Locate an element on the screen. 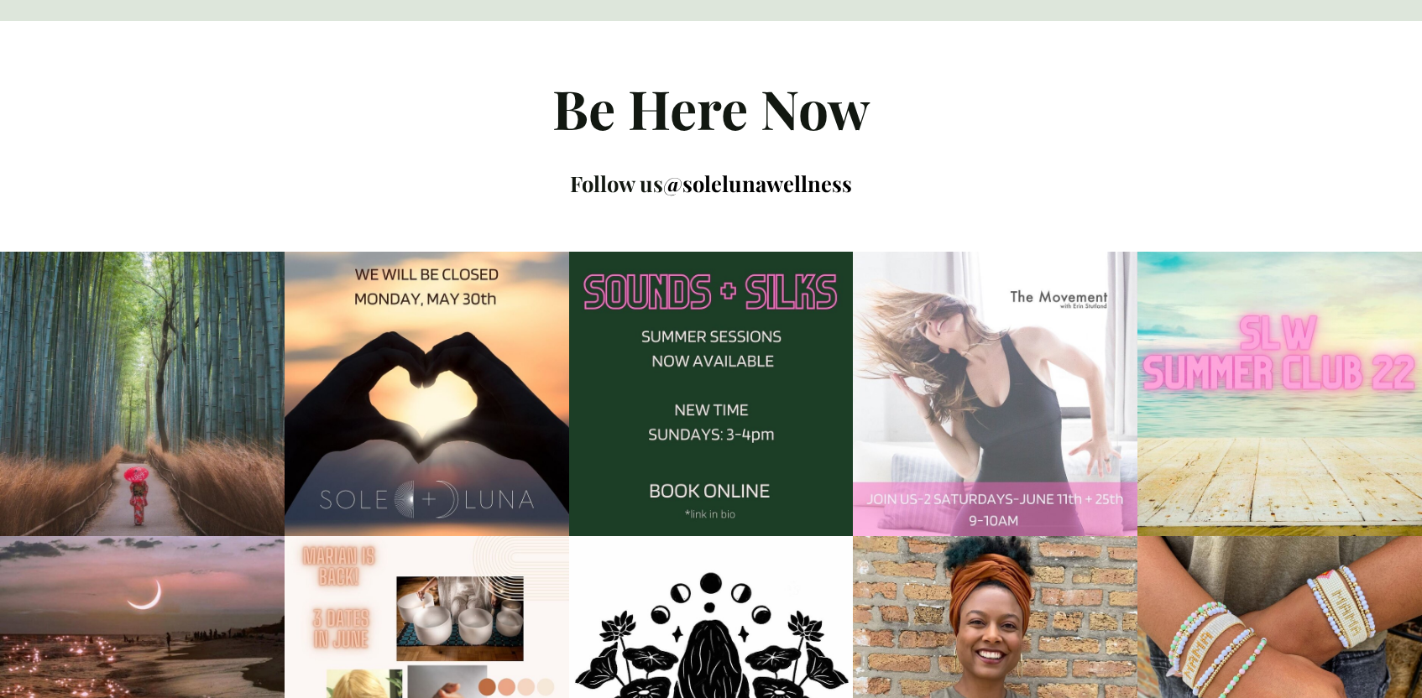 This screenshot has height=698, width=1422. img: Sole + Luna Wellness will be closed on Monday to honor all of the great men and women and the fam... is located at coordinates (426, 394).